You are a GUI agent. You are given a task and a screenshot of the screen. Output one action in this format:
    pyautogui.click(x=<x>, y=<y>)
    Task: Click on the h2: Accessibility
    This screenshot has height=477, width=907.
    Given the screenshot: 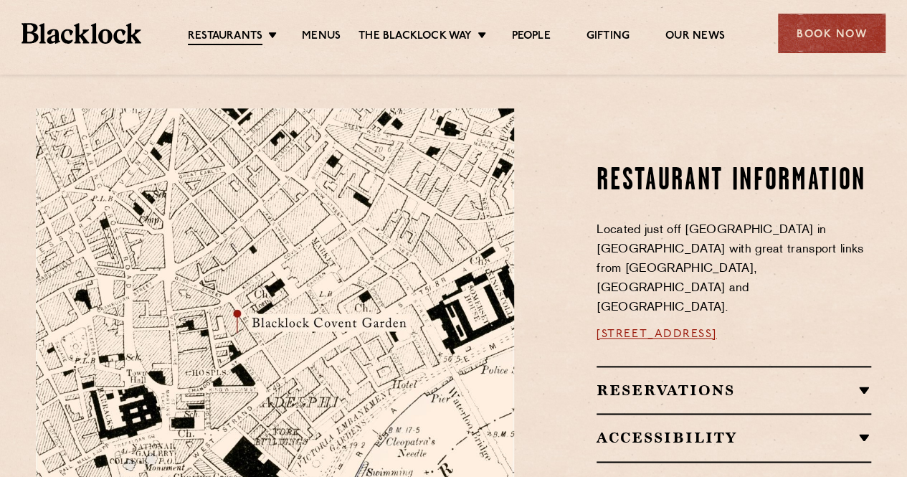 What is the action you would take?
    pyautogui.click(x=733, y=437)
    